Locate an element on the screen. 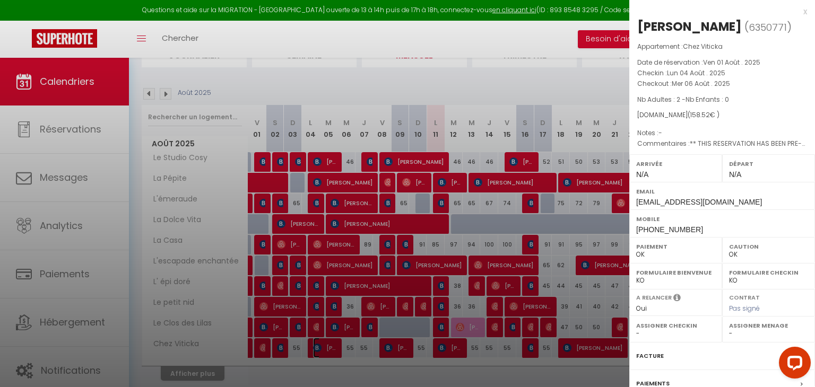  p: Checkout : is located at coordinates (722, 84).